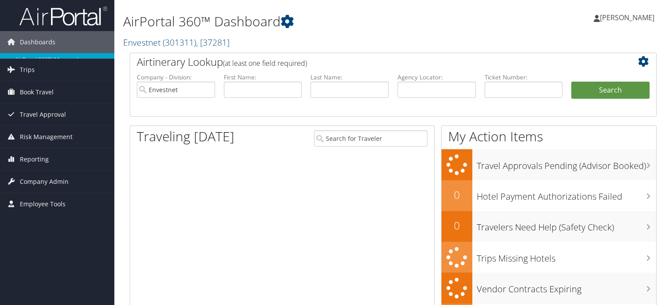 This screenshot has height=305, width=672. What do you see at coordinates (63, 16) in the screenshot?
I see `img: airportal-logo.png` at bounding box center [63, 16].